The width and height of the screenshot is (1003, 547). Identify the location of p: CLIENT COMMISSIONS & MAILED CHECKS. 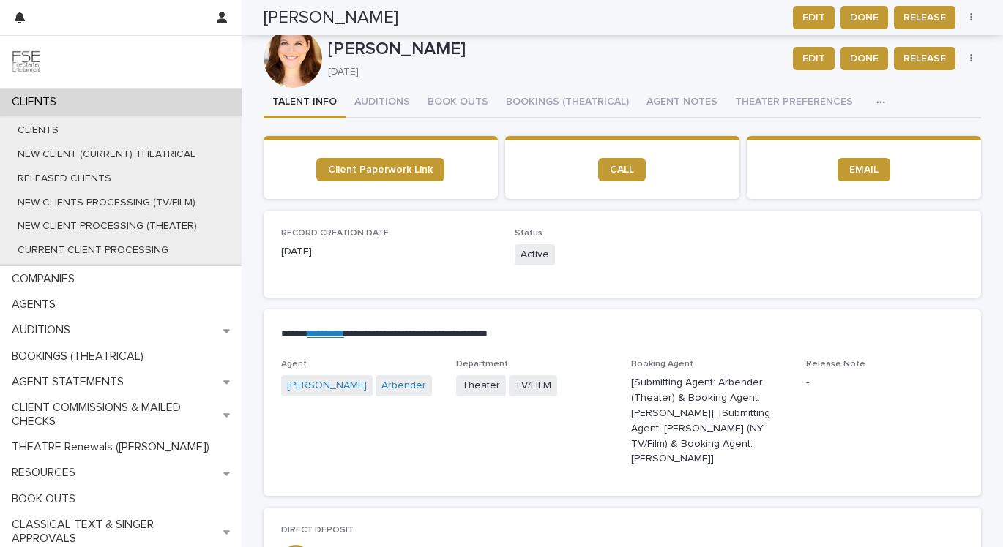
(114, 415).